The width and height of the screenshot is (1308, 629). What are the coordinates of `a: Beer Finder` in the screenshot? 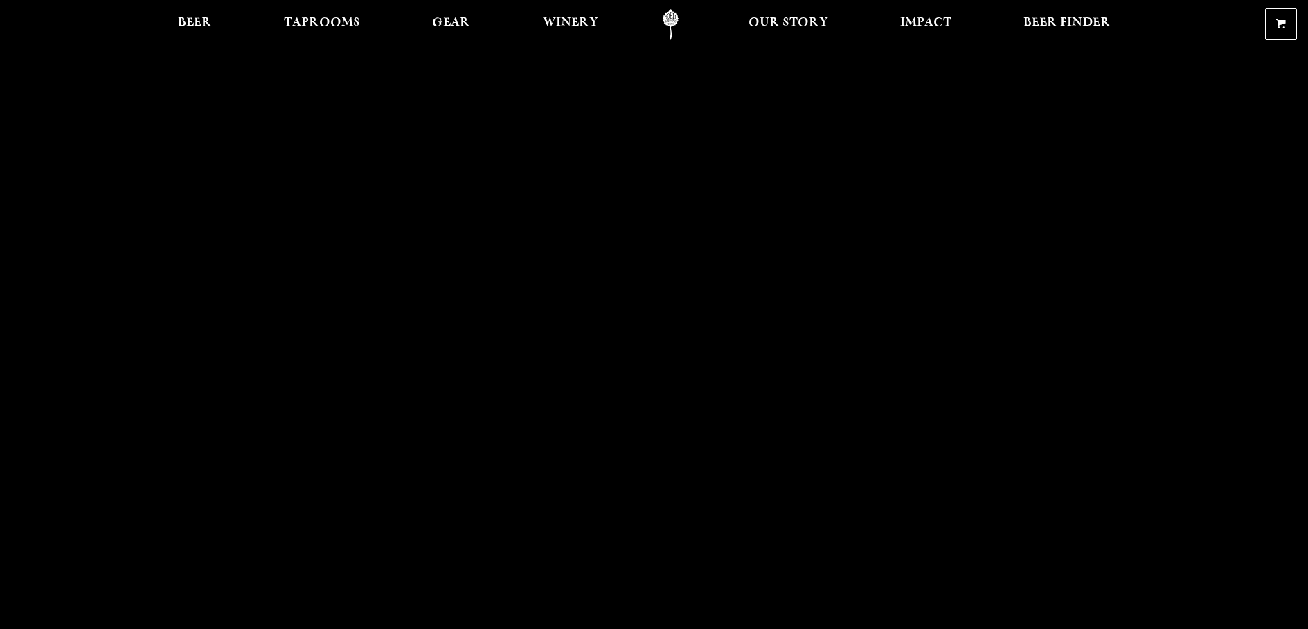 It's located at (1067, 24).